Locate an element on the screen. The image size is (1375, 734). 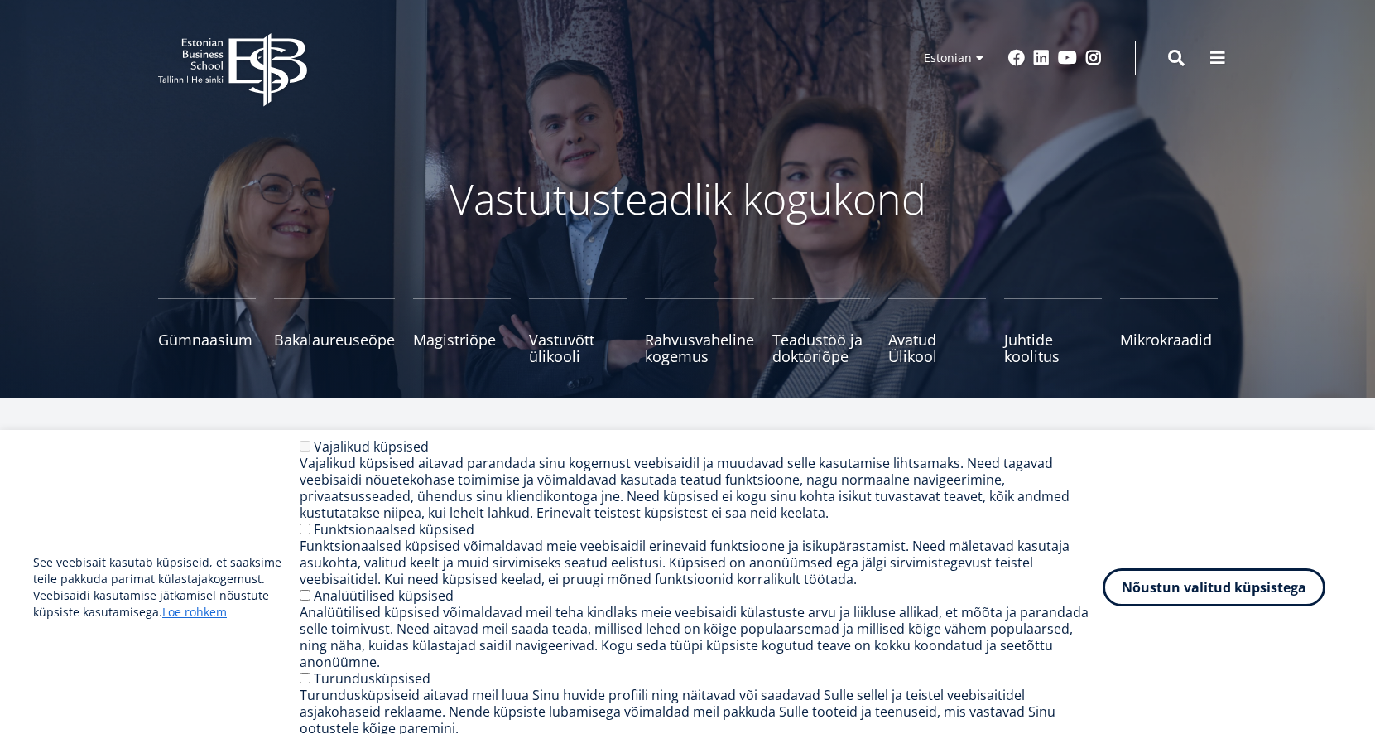
a: Teadustöö ja doktoriõpe is located at coordinates (821, 331).